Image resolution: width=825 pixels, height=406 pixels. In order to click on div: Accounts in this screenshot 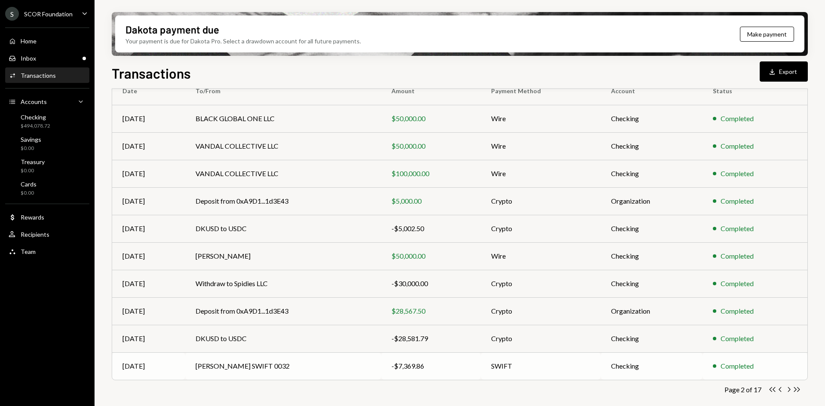, I will do `click(34, 101)`.